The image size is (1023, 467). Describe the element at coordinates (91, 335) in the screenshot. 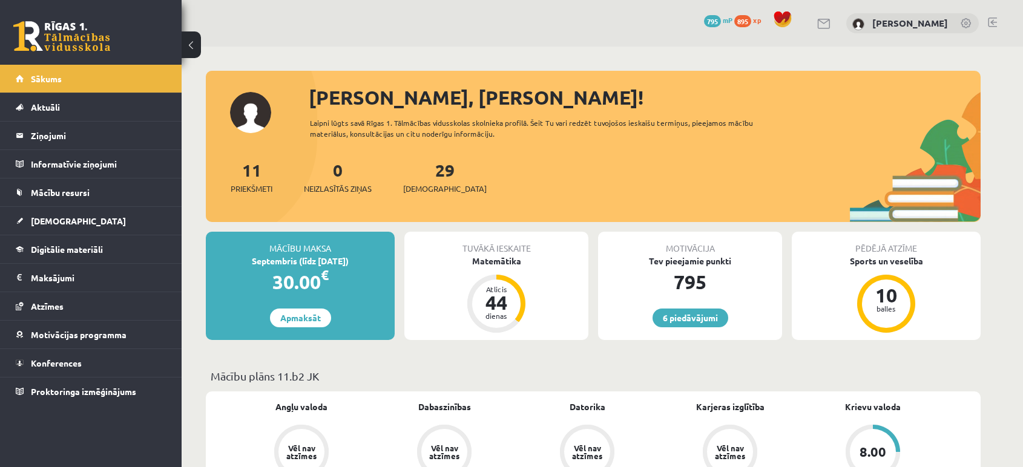

I see `a: Motivācijas programma` at that location.